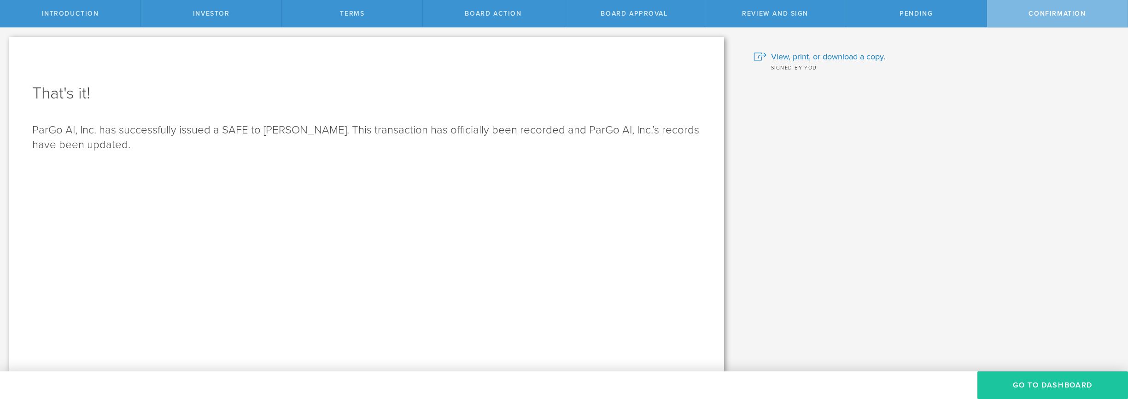 This screenshot has height=399, width=1128. Describe the element at coordinates (1057, 13) in the screenshot. I see `span: Confirmation` at that location.